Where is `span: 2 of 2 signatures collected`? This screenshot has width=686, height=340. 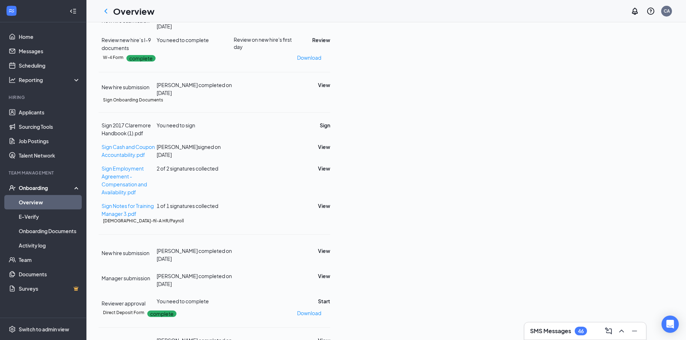 span: 2 of 2 signatures collected is located at coordinates (187, 168).